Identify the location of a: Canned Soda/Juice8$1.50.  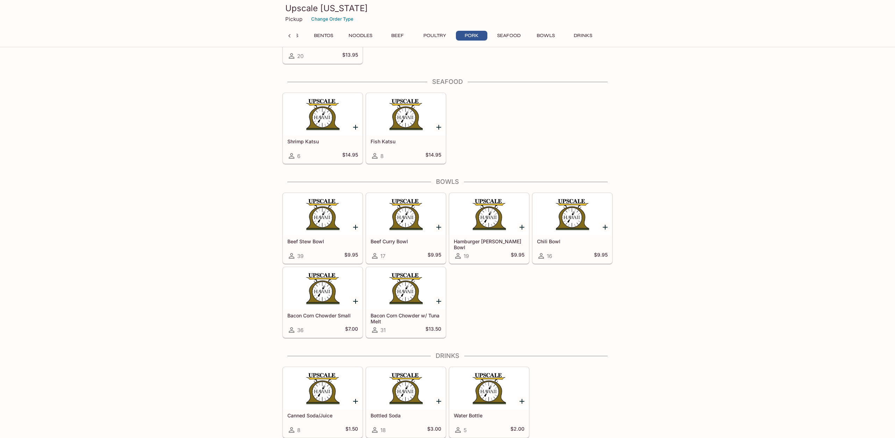
(323, 402).